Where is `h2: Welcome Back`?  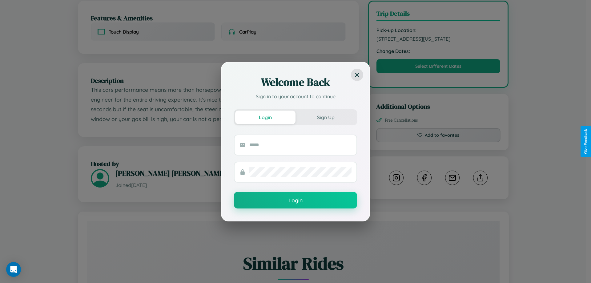 h2: Welcome Back is located at coordinates (295, 82).